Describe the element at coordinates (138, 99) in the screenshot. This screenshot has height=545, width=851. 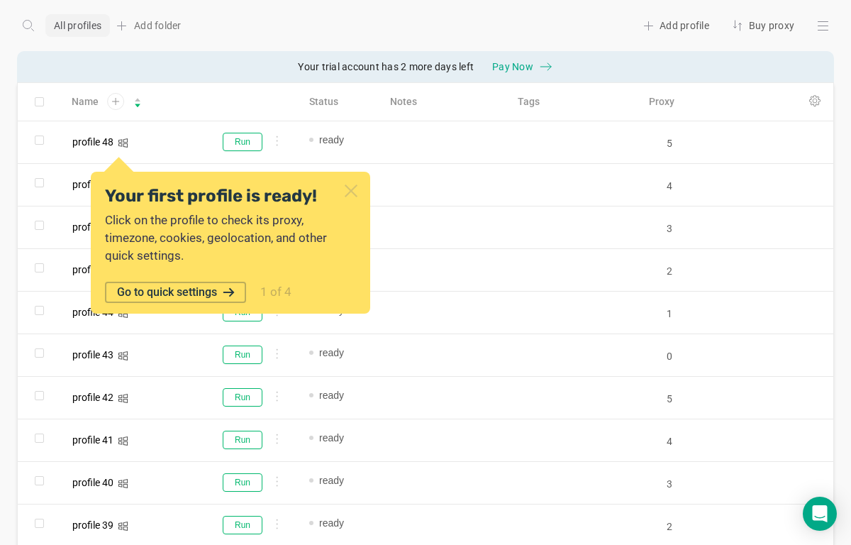
I see `i: icon: caret-up` at that location.